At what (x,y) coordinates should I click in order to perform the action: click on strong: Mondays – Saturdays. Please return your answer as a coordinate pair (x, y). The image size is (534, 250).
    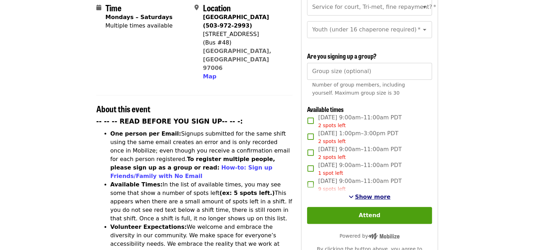
    Looking at the image, I should click on (139, 17).